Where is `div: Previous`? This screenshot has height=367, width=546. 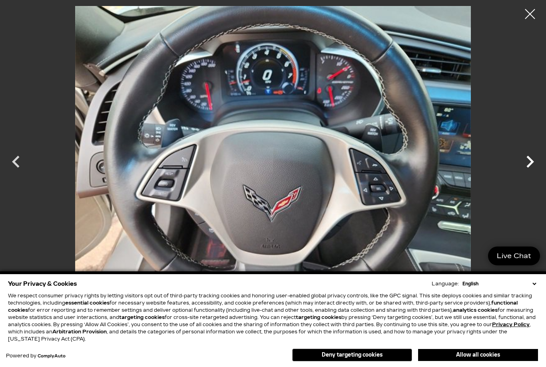 div: Previous is located at coordinates (16, 164).